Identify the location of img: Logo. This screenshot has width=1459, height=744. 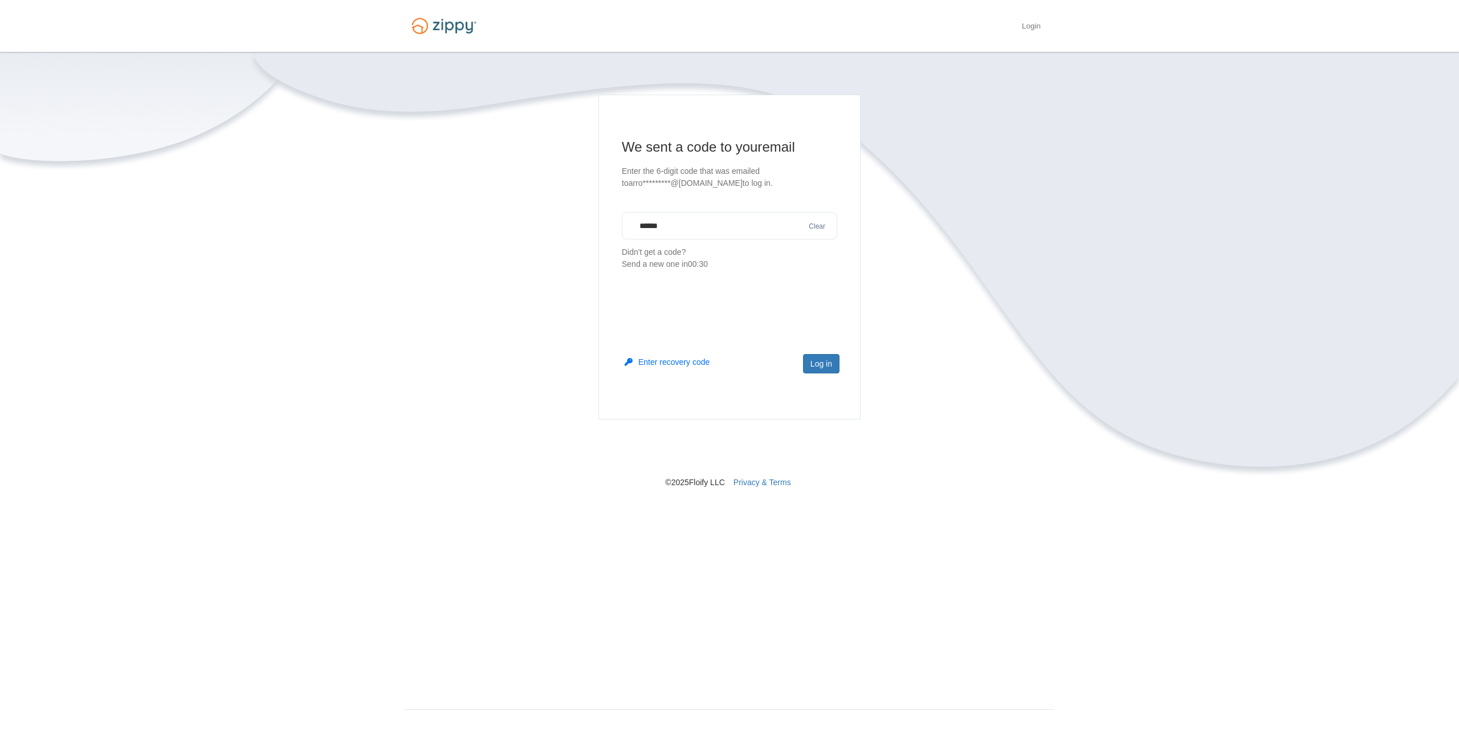
(444, 26).